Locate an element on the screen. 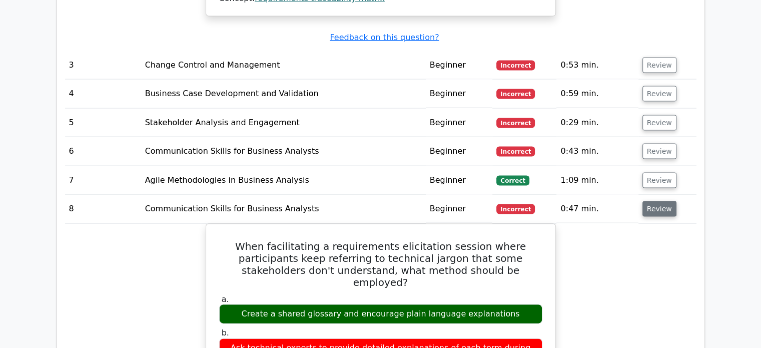  td: 4 is located at coordinates (103, 94).